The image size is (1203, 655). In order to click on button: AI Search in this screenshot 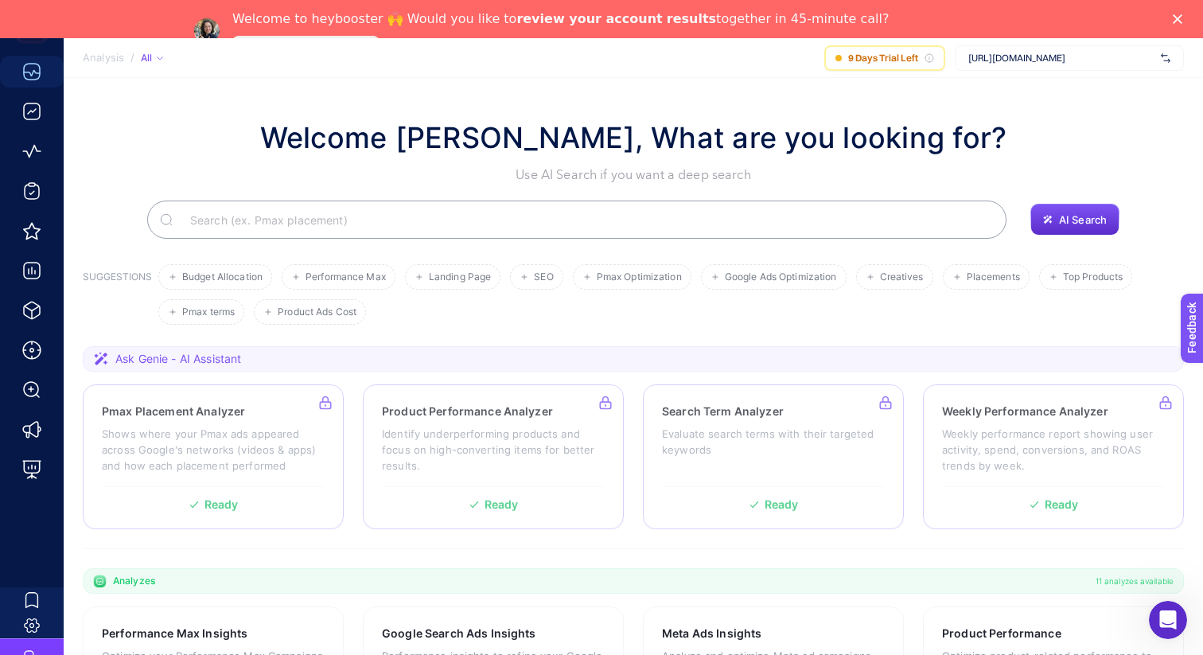, I will do `click(1075, 220)`.